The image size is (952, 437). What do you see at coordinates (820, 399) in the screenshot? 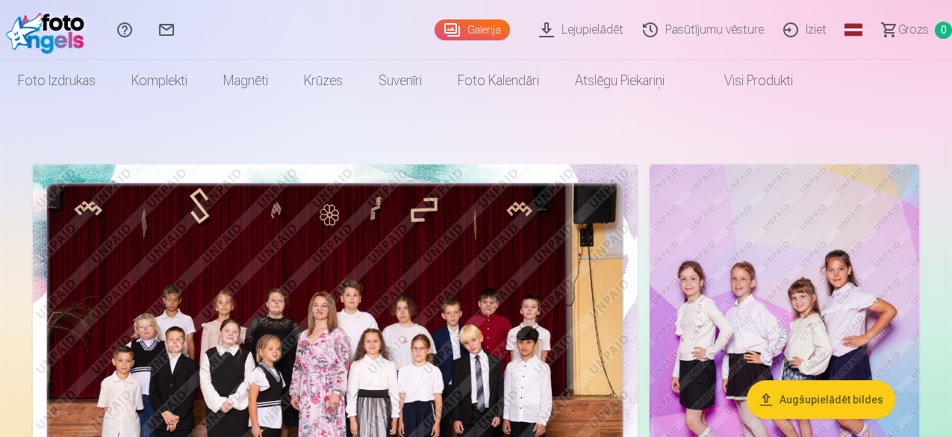
I see `button: Augšupielādēt bildes` at bounding box center [820, 399].